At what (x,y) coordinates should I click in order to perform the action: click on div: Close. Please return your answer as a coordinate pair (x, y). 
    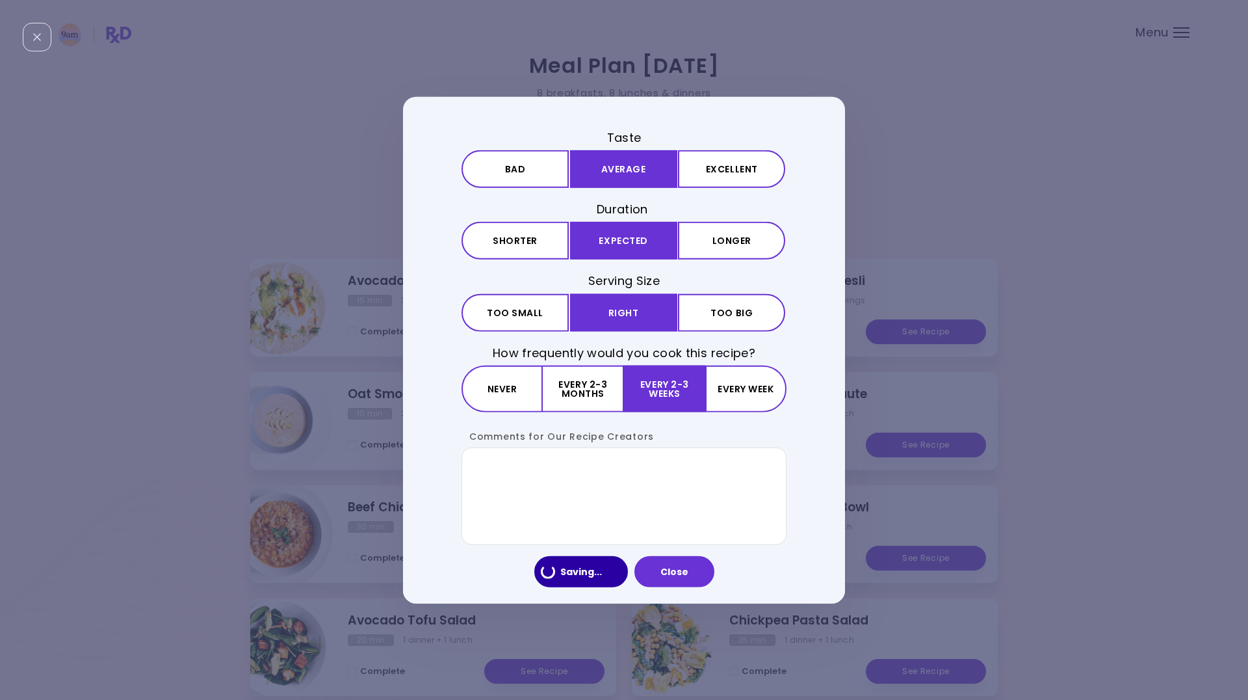
    Looking at the image, I should click on (37, 37).